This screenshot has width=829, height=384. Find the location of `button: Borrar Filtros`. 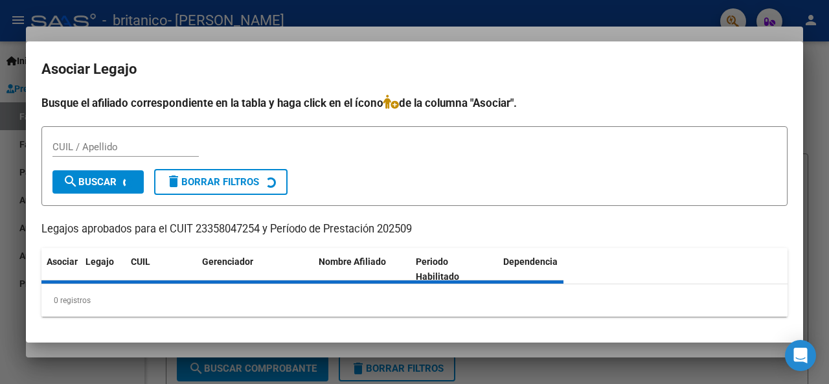

button: Borrar Filtros is located at coordinates (221, 182).